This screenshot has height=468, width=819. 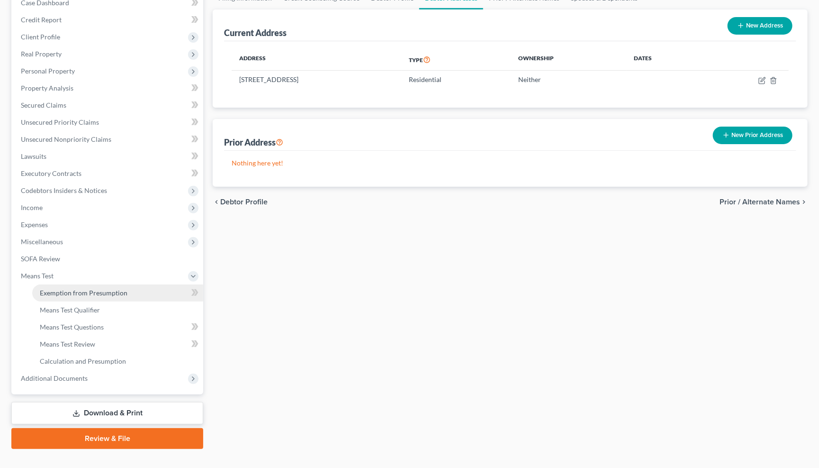 What do you see at coordinates (51, 173) in the screenshot?
I see `span: Executory Contracts` at bounding box center [51, 173].